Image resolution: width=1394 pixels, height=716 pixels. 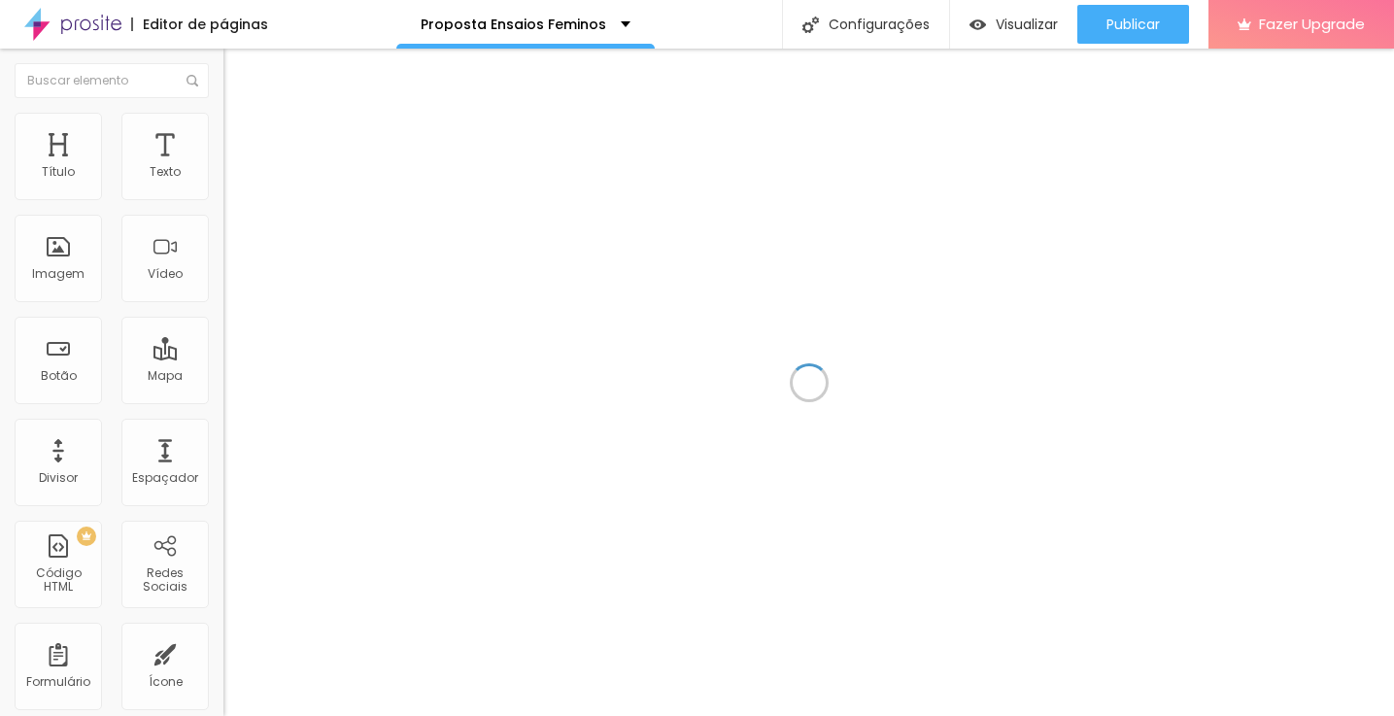 I want to click on div: Título, so click(x=58, y=172).